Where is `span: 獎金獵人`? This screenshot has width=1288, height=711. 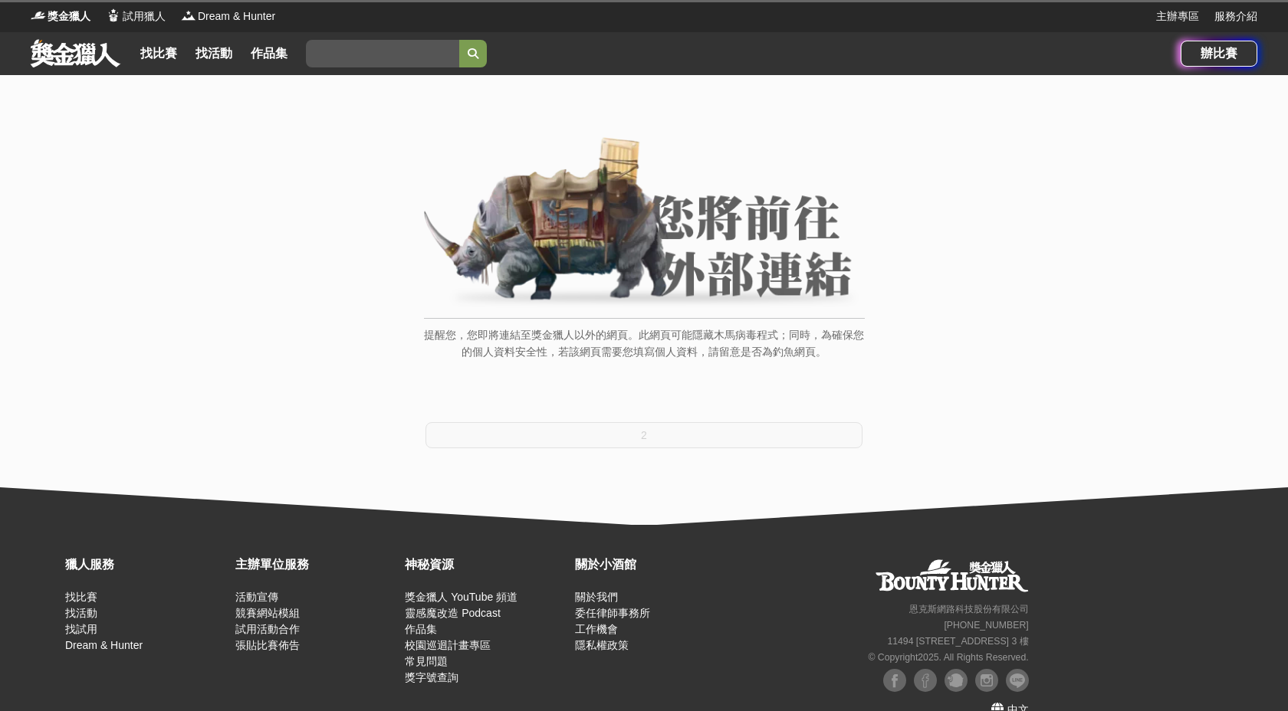 span: 獎金獵人 is located at coordinates (69, 16).